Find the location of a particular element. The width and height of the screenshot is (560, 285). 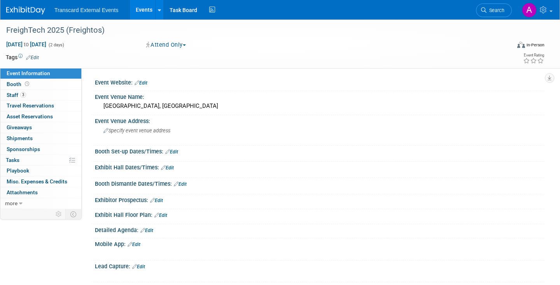

a: Asset Reservations is located at coordinates (41, 116).